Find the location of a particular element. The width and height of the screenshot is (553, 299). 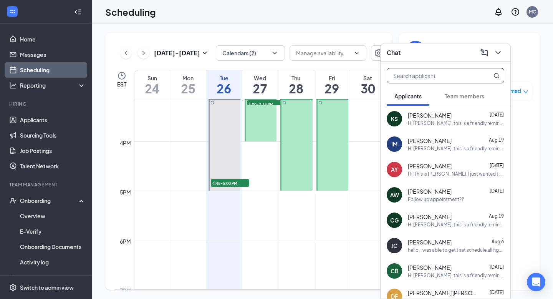

span: EST is located at coordinates (122, 84).